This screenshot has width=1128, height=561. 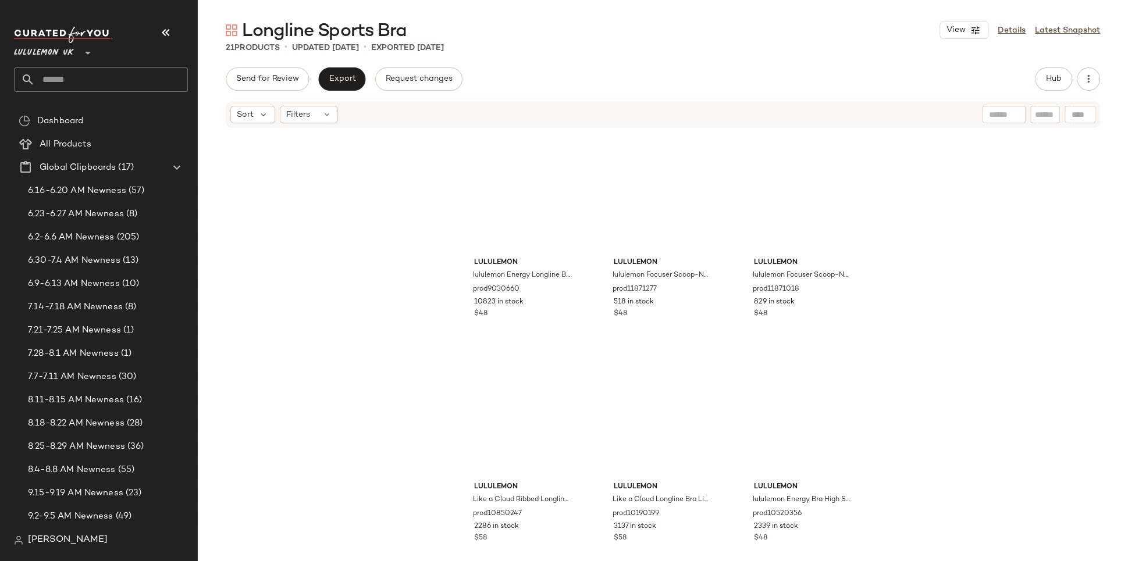 I want to click on span: View, so click(x=955, y=30).